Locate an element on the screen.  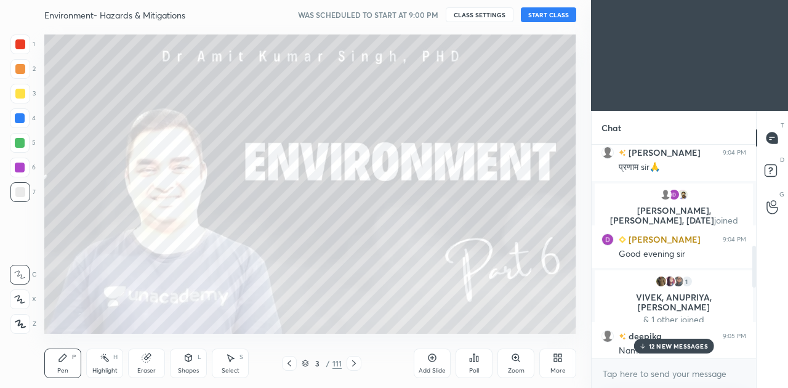
div: X is located at coordinates (23, 299).